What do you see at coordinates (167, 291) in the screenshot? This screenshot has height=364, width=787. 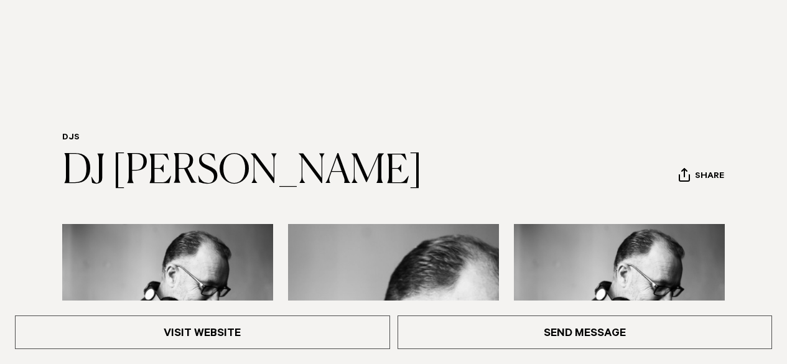 I see `a: Auckland Wedding DJ - Peter Urlich` at bounding box center [167, 291].